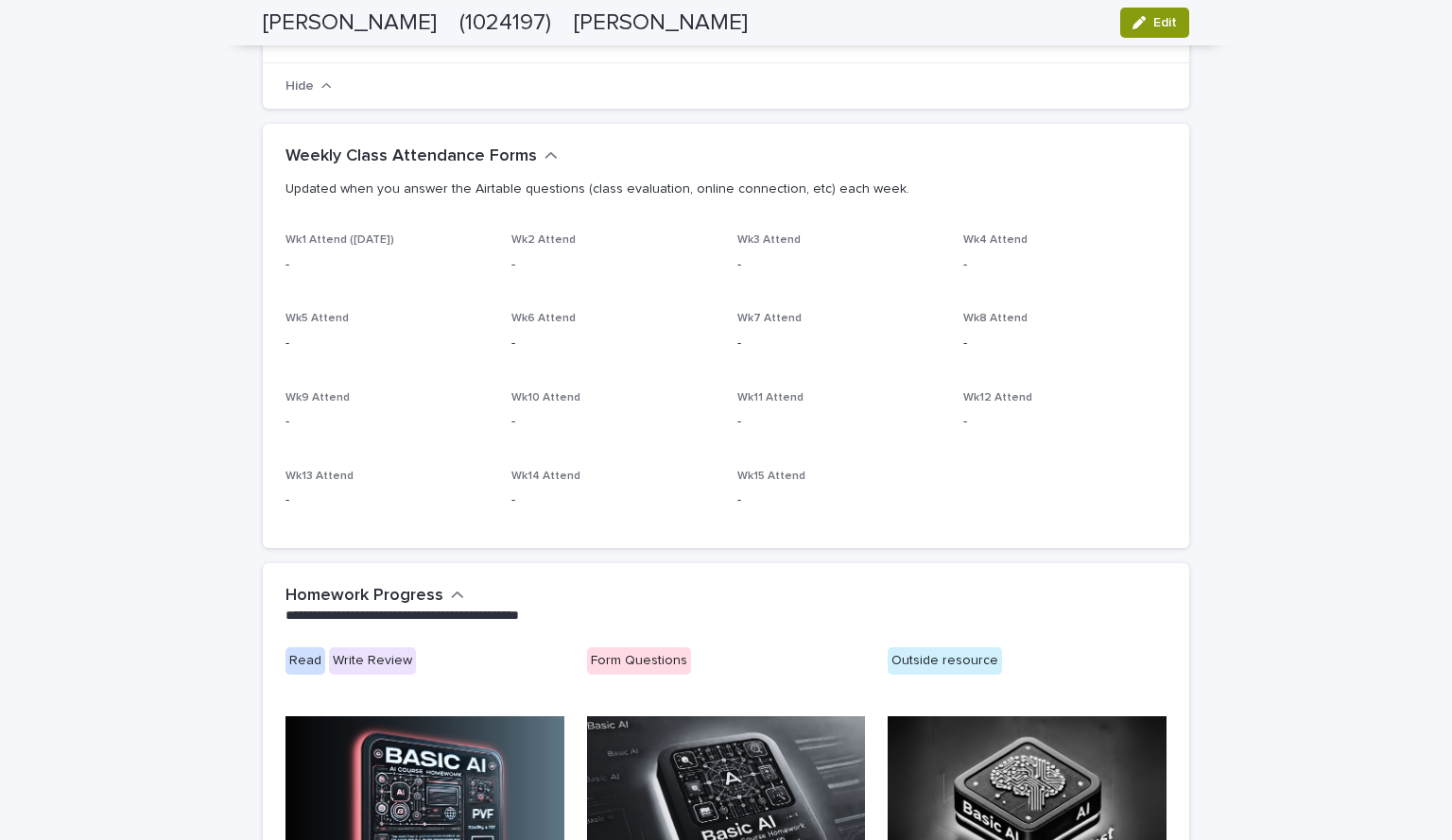 This screenshot has height=840, width=1452. Describe the element at coordinates (996, 319) in the screenshot. I see `span: Wk8 Attend` at that location.